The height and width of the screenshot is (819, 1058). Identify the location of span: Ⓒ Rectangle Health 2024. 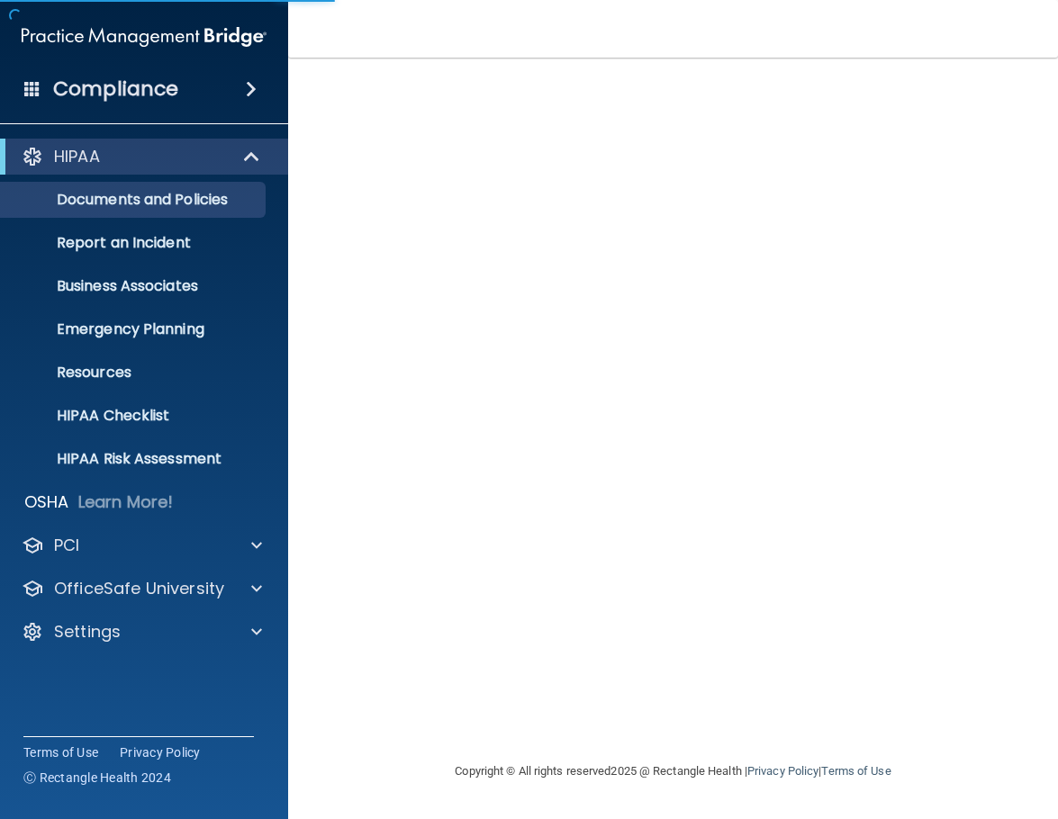
(97, 778).